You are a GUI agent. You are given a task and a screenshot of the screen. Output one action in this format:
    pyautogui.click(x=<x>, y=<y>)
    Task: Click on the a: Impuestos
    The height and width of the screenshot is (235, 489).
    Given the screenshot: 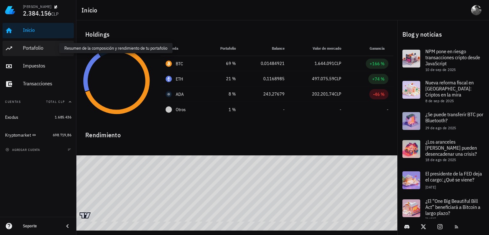 What is the action you would take?
    pyautogui.click(x=38, y=66)
    